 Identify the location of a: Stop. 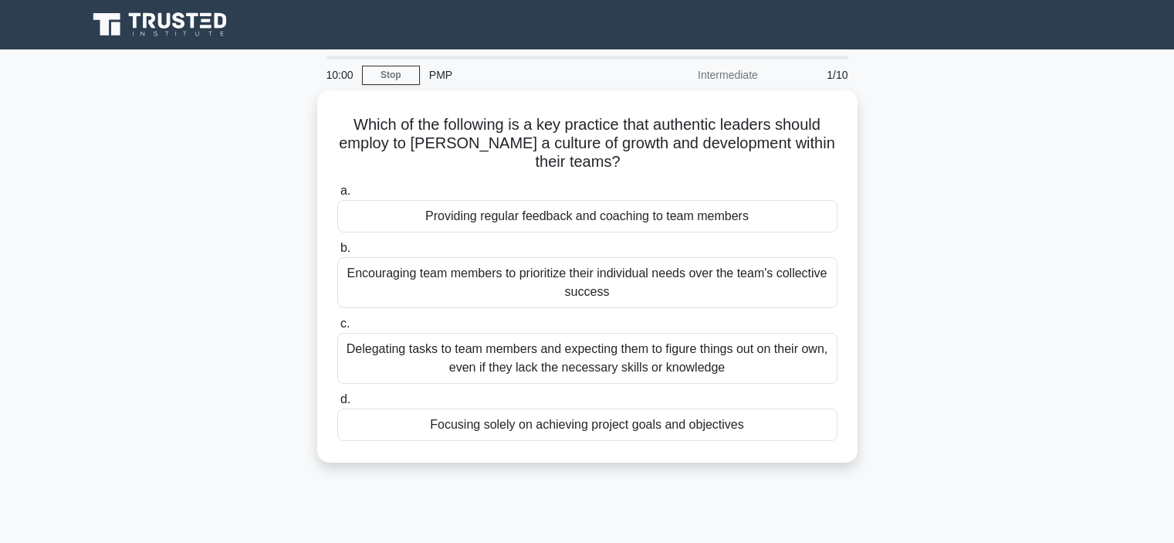
(391, 75).